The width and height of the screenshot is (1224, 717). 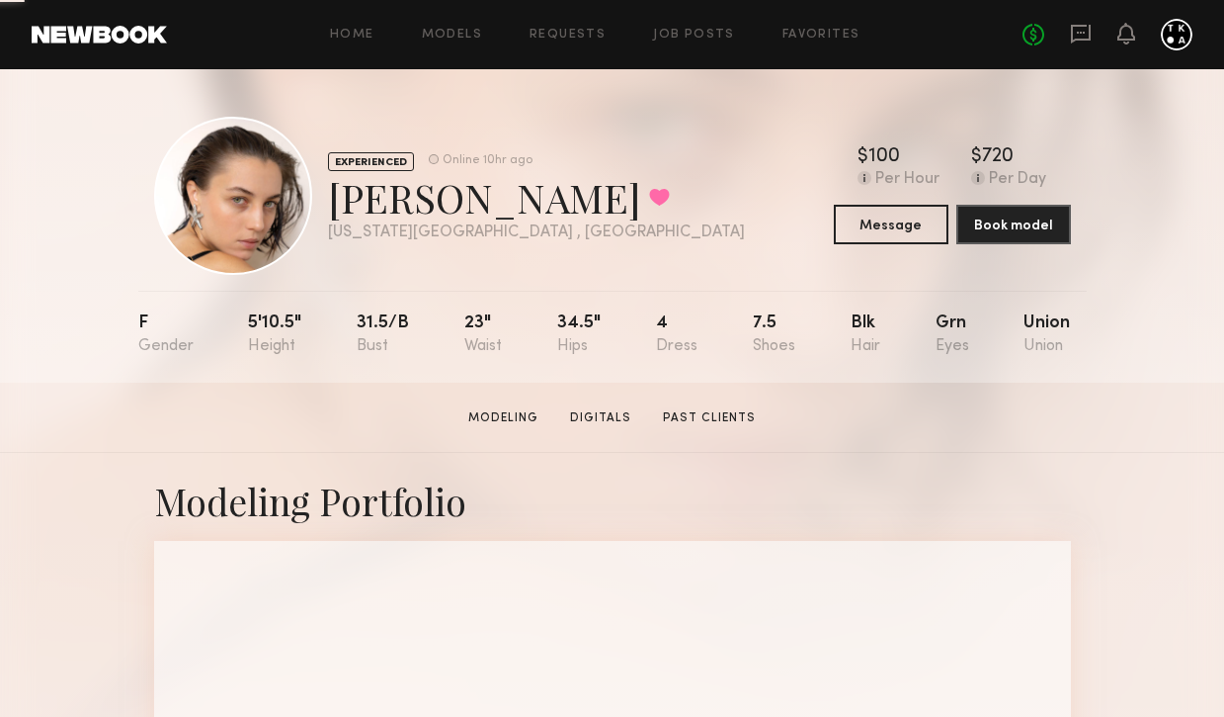 What do you see at coordinates (774, 334) in the screenshot?
I see `div: 7.5` at bounding box center [774, 334].